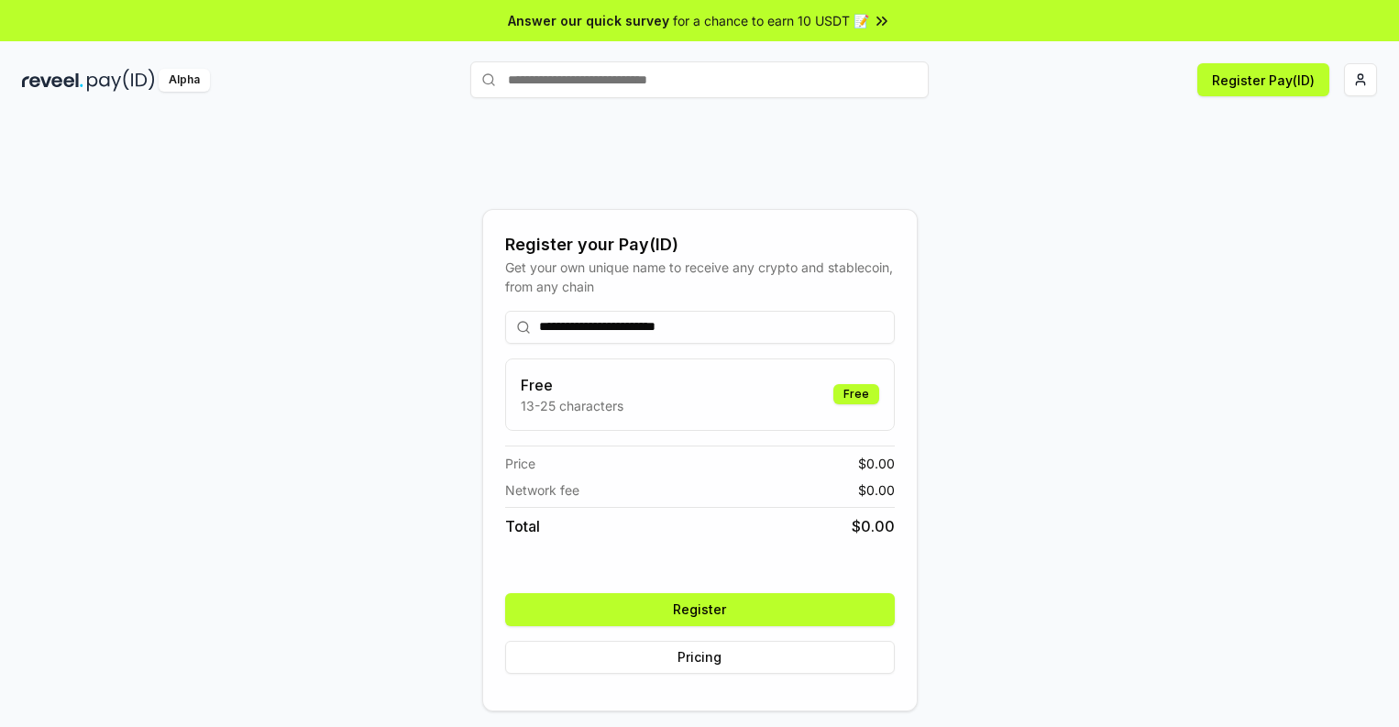 The height and width of the screenshot is (727, 1399). I want to click on span: Network fee, so click(542, 489).